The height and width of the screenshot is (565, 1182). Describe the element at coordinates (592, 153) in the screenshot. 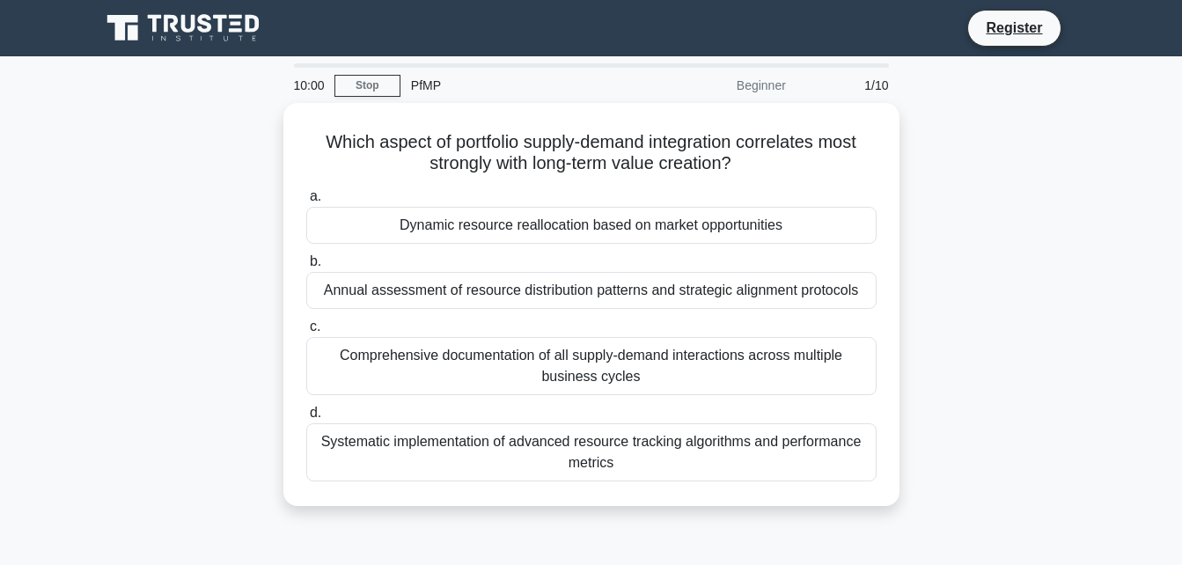

I see `h5: Which aspect of portfolio supply-demand integration correlates most strongly with long-term value...` at that location.